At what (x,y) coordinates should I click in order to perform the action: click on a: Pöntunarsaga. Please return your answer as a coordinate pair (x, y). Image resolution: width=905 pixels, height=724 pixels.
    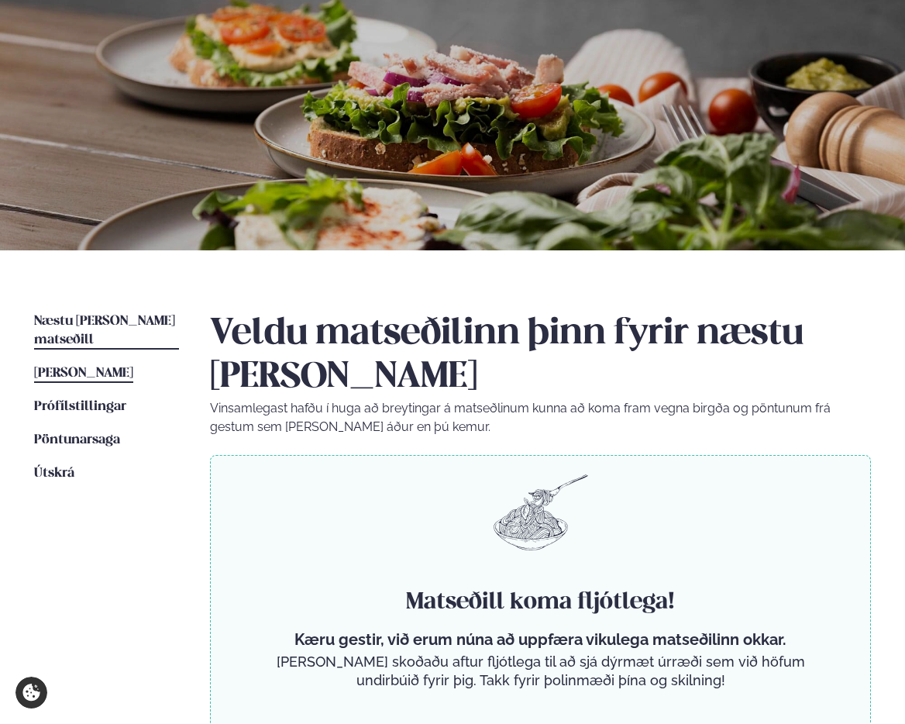
    Looking at the image, I should click on (77, 440).